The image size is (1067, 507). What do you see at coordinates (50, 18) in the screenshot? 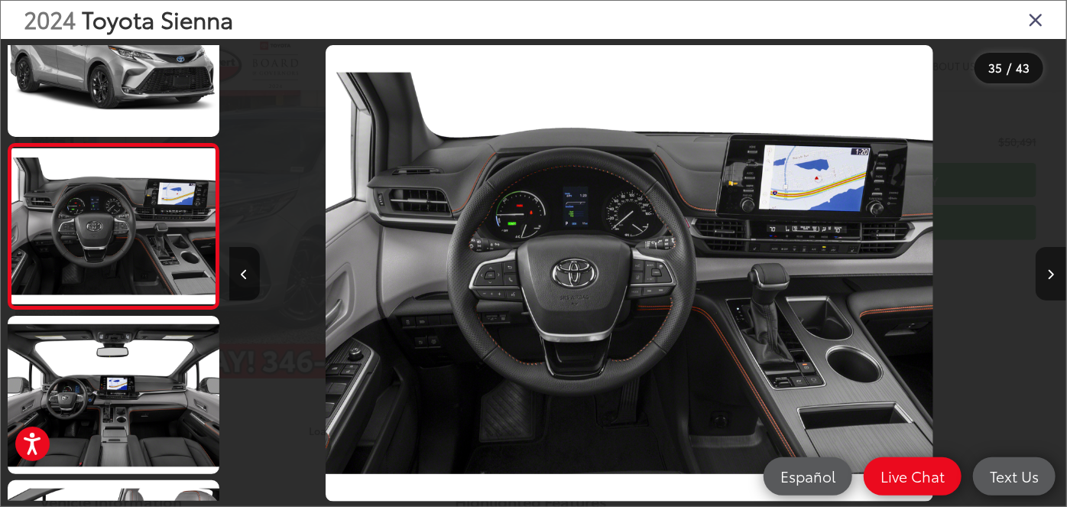
I see `span: 2024` at bounding box center [50, 18].